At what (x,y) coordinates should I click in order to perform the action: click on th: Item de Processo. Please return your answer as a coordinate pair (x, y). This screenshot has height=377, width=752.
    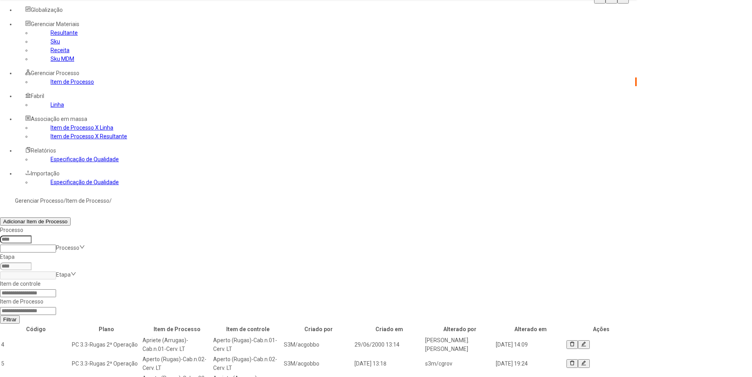
    Looking at the image, I should click on (177, 329).